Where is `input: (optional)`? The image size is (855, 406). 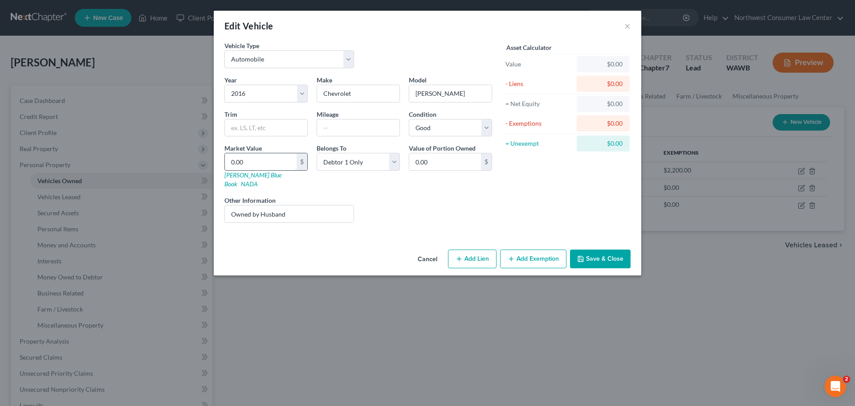
input: (optional) is located at coordinates (289, 214).